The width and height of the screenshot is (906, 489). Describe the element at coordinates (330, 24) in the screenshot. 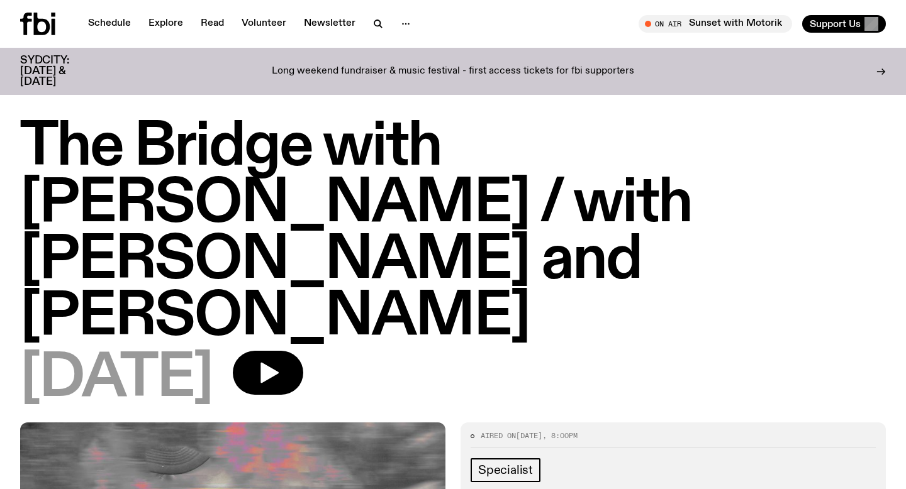

I see `a: Newsletter` at that location.